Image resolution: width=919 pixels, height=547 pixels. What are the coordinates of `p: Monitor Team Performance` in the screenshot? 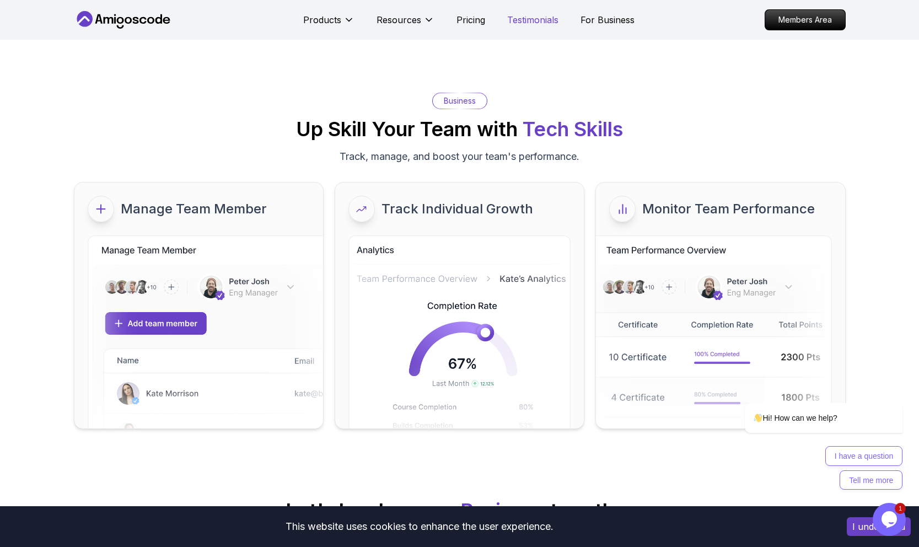 It's located at (728, 209).